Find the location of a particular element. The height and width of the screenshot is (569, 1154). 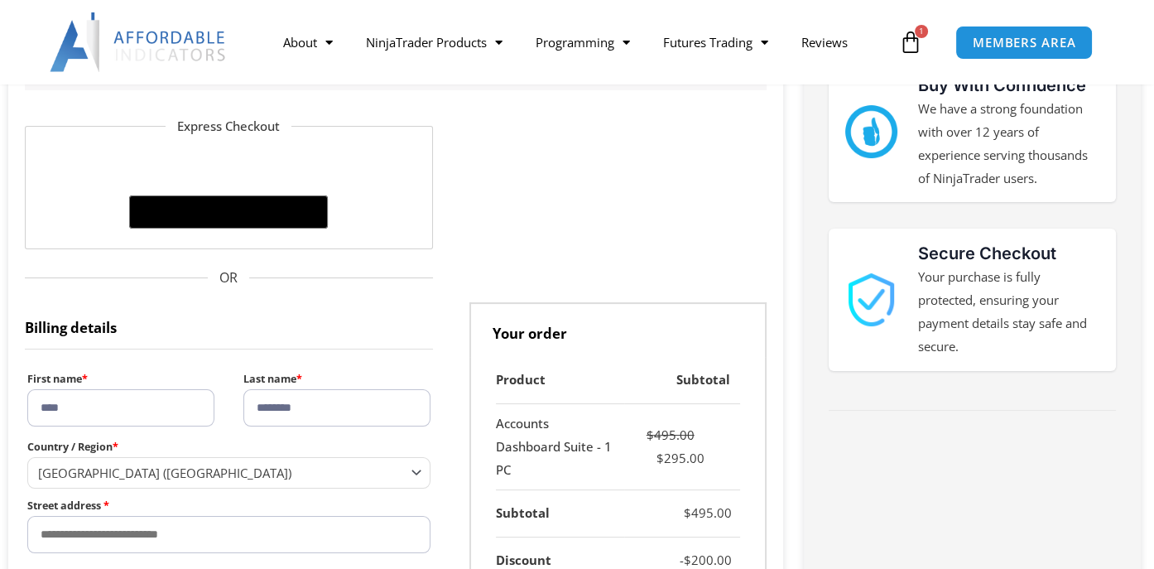

th: Subtotal is located at coordinates (682, 380).